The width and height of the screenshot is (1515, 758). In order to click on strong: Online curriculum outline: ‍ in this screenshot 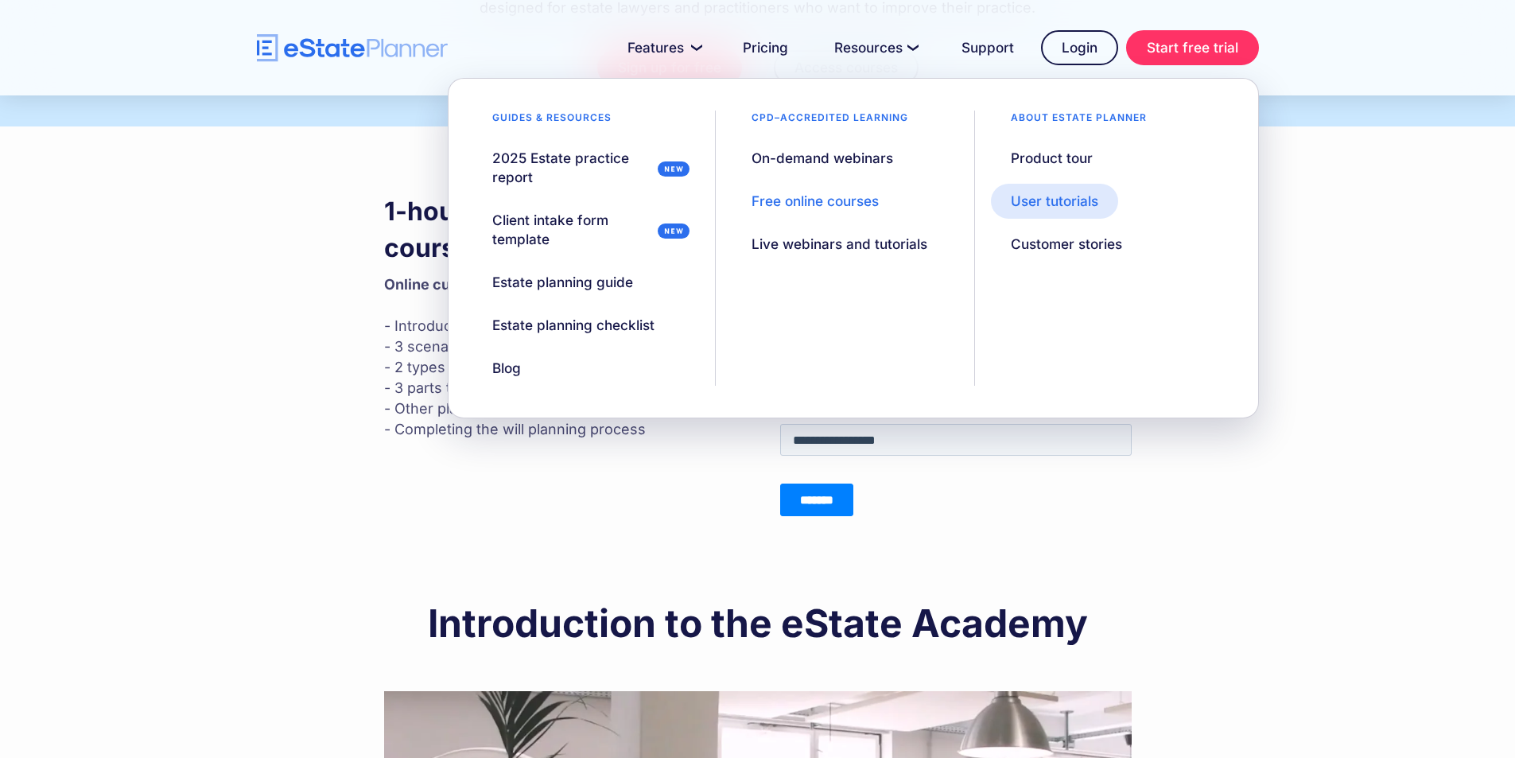, I will do `click(474, 284)`.